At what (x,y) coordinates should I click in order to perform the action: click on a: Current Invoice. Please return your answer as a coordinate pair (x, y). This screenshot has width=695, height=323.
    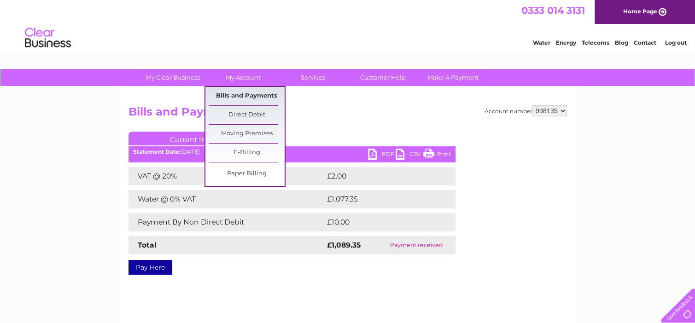
    Looking at the image, I should click on (197, 139).